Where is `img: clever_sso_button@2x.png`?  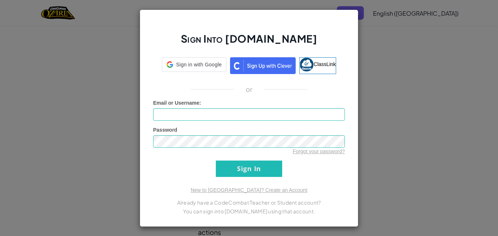 img: clever_sso_button@2x.png is located at coordinates (263, 66).